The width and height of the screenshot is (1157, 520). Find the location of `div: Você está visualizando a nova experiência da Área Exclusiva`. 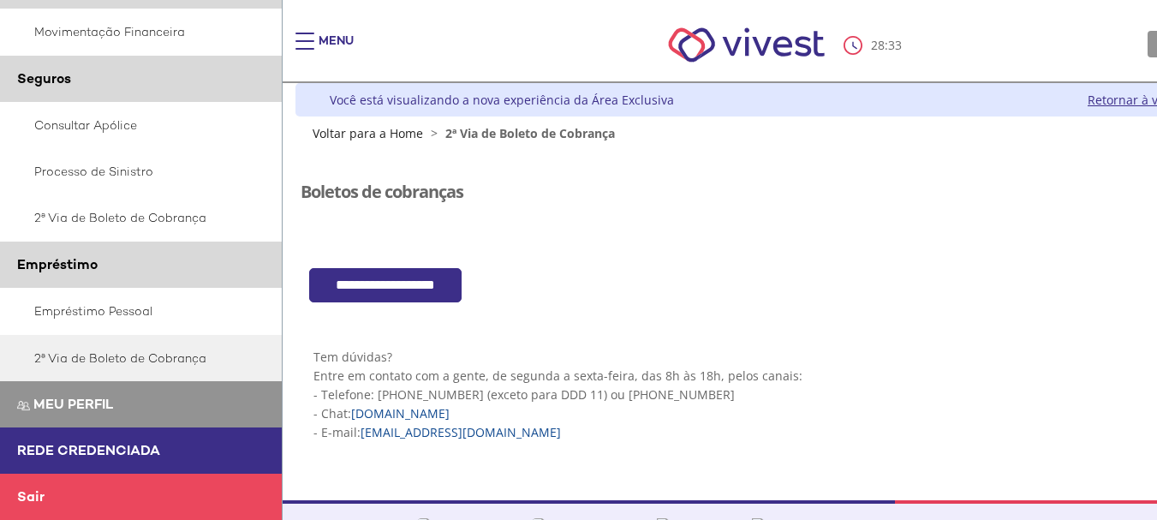

div: Você está visualizando a nova experiência da Área Exclusiva is located at coordinates (502, 99).